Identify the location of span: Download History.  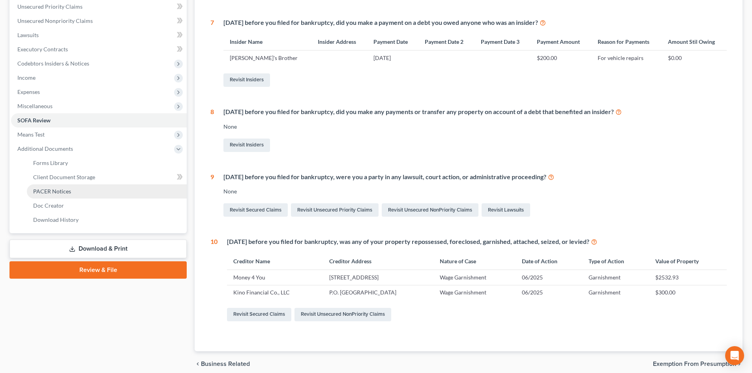
(56, 219).